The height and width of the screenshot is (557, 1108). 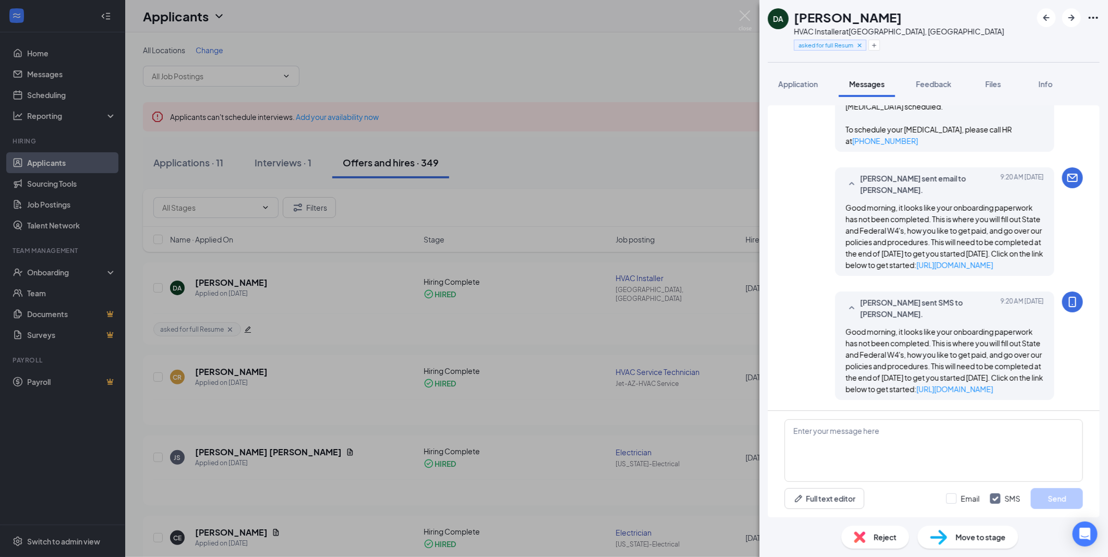 I want to click on svg: Ellipses, so click(x=1094, y=18).